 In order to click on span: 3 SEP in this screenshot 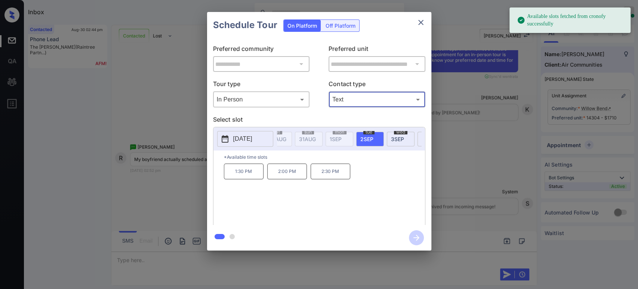, I will do `click(398, 139)`.